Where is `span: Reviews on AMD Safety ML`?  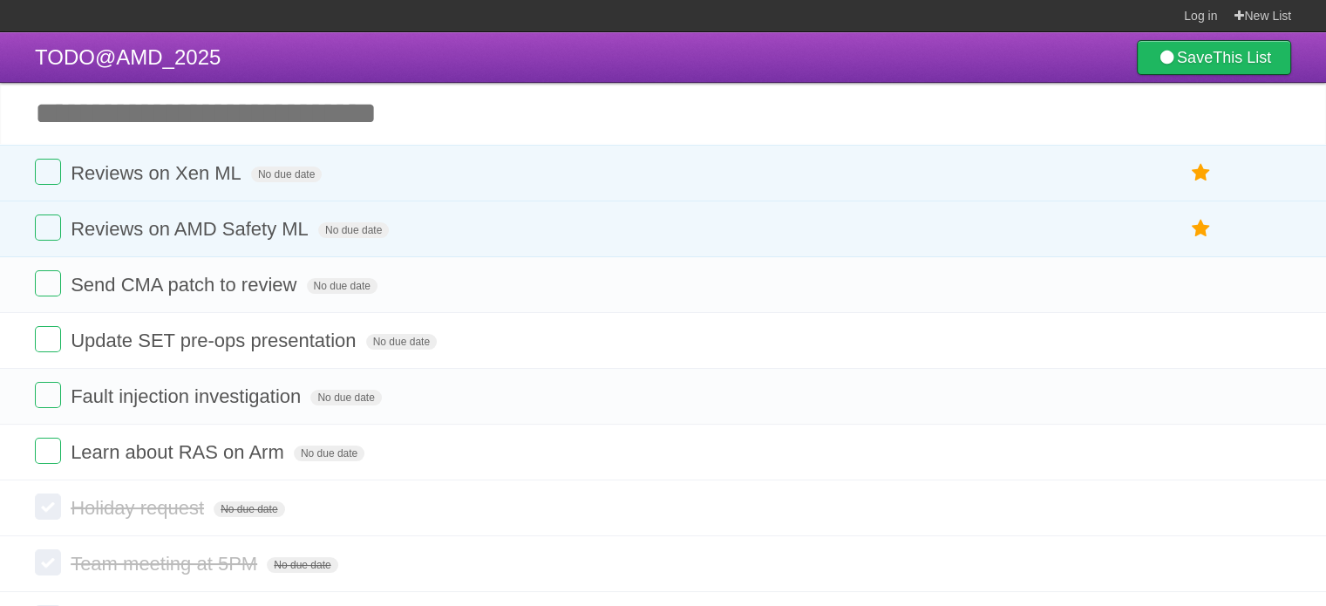
span: Reviews on AMD Safety ML is located at coordinates (192, 228).